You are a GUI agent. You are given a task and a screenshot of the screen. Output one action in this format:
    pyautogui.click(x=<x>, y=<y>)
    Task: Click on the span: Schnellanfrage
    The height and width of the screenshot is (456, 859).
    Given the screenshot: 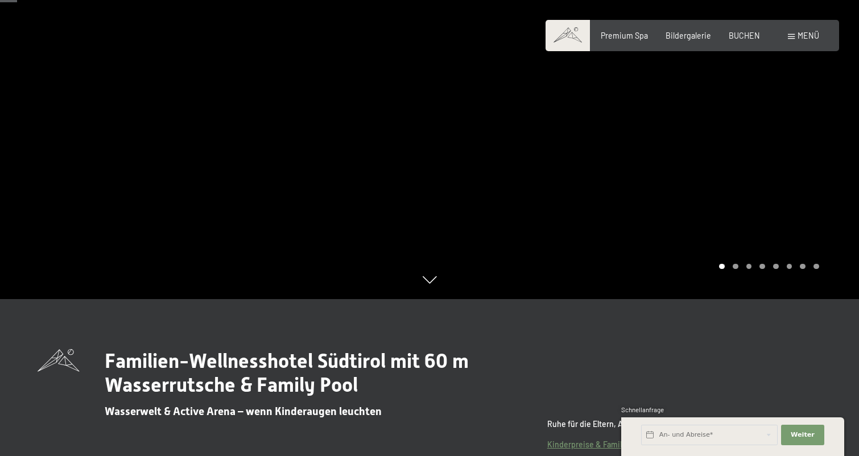 What is the action you would take?
    pyautogui.click(x=642, y=409)
    